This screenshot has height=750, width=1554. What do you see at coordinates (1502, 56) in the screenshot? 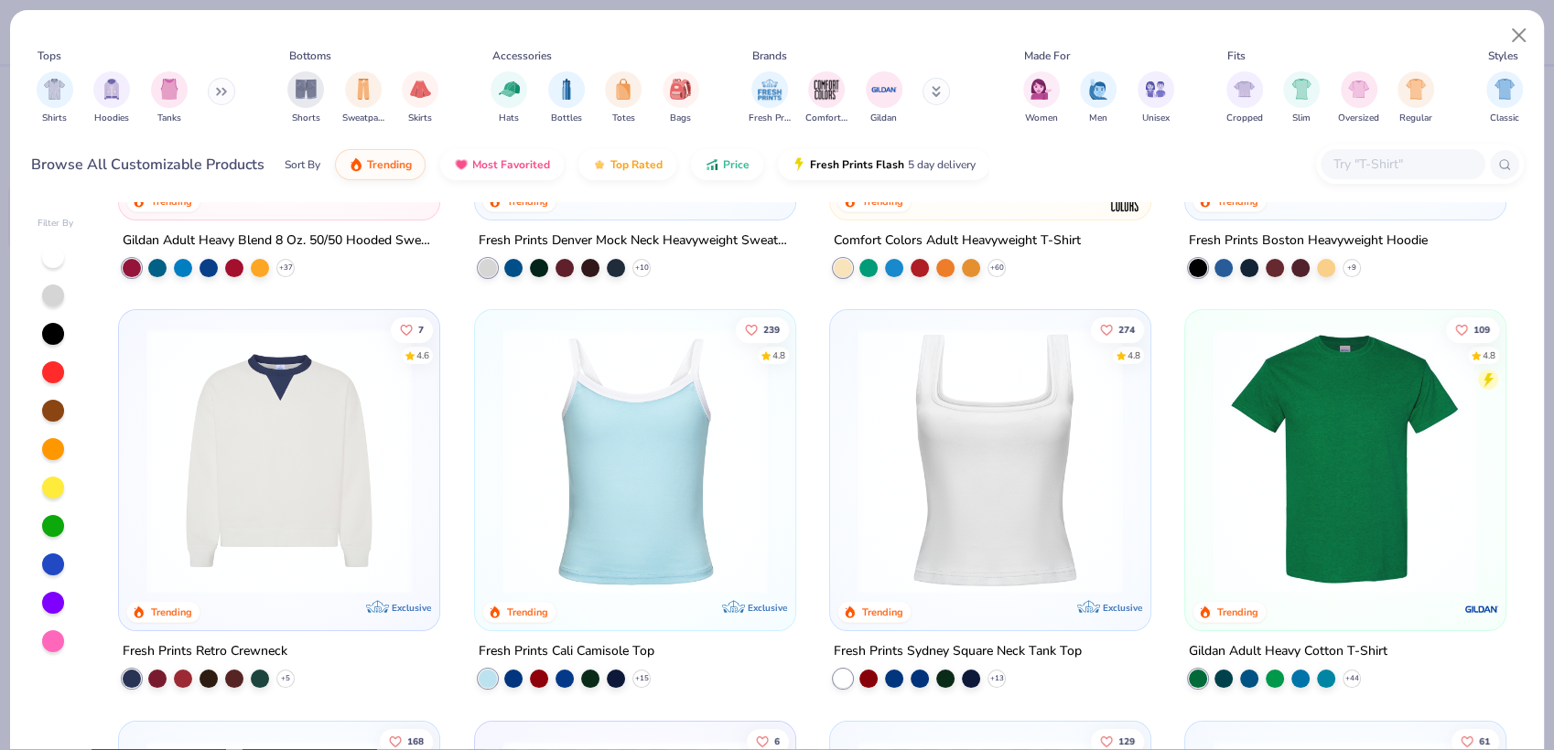
I see `div: Styles` at bounding box center [1502, 56].